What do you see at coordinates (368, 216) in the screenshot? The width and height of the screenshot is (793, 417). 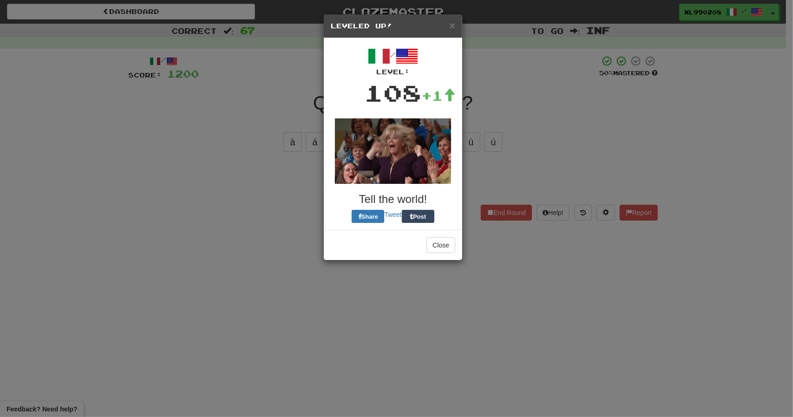 I see `button: Share` at bounding box center [368, 216].